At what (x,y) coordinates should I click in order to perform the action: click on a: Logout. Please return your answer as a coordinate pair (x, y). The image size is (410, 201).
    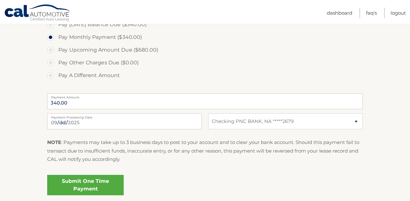
    Looking at the image, I should click on (399, 13).